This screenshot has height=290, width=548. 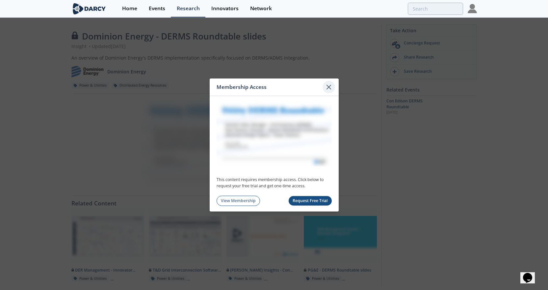 I want to click on div: Innovators, so click(x=225, y=9).